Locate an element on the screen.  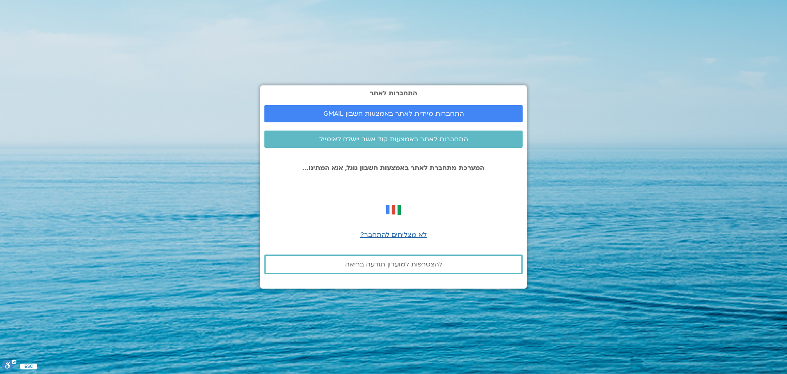
a: התחברות לאתר באמצעות קוד אשר יישלח לאימייל is located at coordinates (394, 139).